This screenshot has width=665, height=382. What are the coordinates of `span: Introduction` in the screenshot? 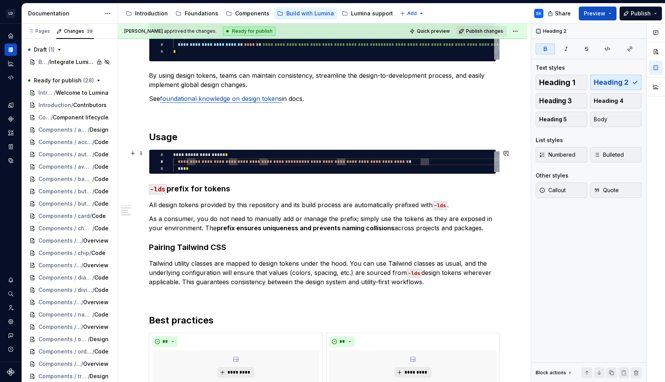 It's located at (55, 105).